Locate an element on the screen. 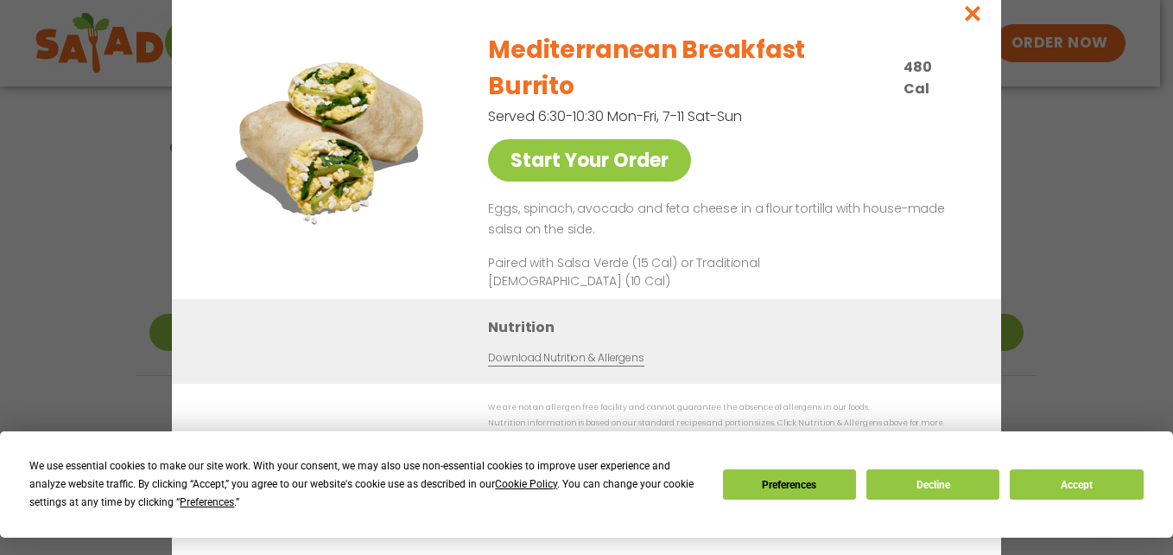 This screenshot has width=1173, height=555. span: Preferences is located at coordinates (206, 502).